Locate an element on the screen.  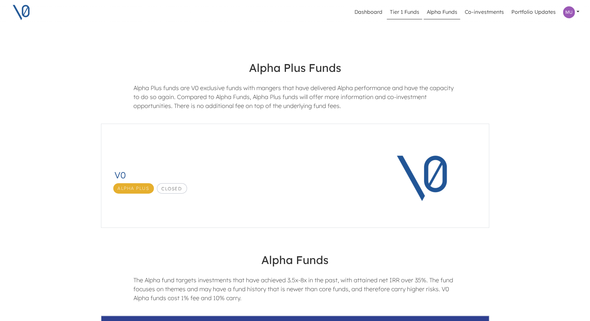
img: V0 logo is located at coordinates (21, 12).